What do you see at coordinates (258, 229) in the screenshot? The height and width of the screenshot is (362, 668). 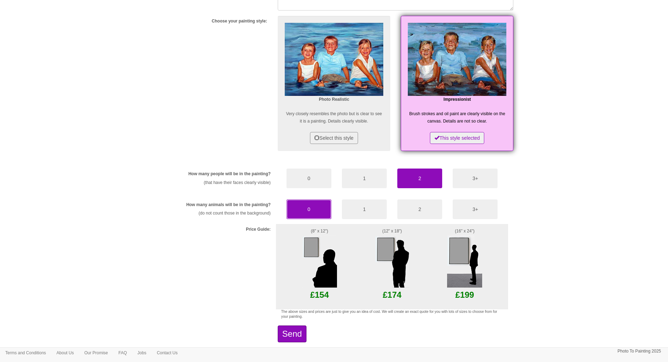 I see `label: Price Guide:` at bounding box center [258, 229].